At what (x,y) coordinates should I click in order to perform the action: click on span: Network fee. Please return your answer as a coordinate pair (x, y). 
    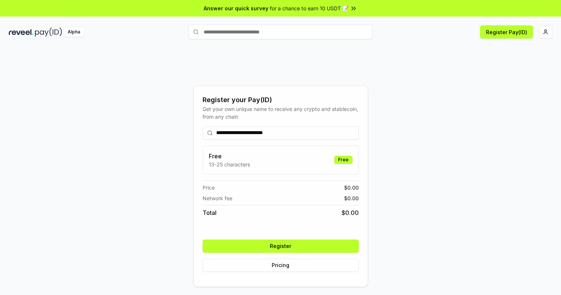
    Looking at the image, I should click on (217, 198).